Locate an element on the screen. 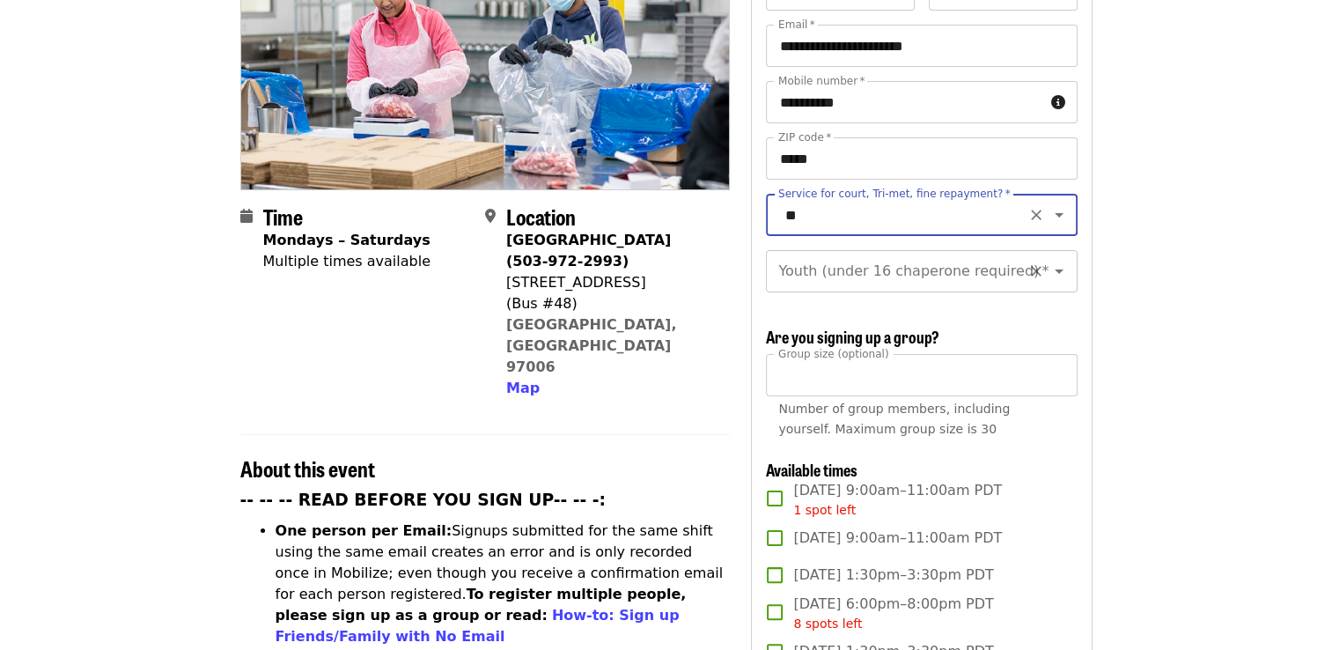  span: 8 spots left is located at coordinates (827, 623).